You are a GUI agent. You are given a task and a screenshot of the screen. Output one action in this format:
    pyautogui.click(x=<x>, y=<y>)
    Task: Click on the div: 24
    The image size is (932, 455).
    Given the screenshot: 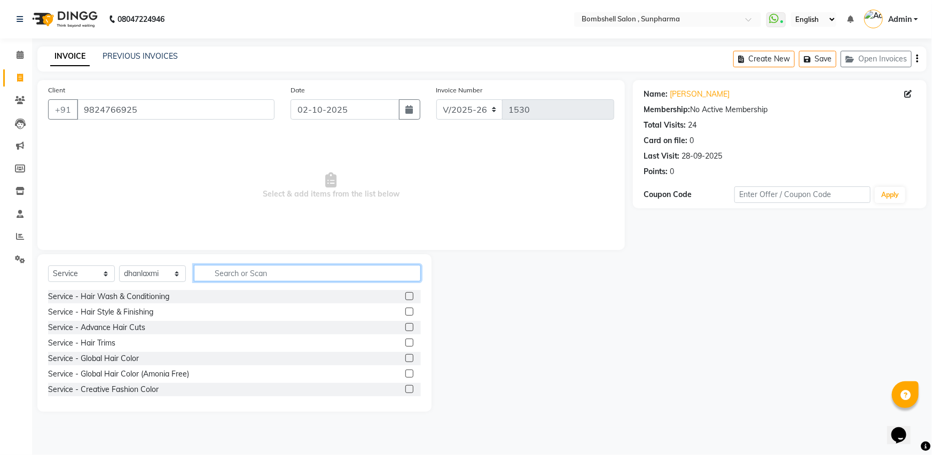 What is the action you would take?
    pyautogui.click(x=692, y=125)
    